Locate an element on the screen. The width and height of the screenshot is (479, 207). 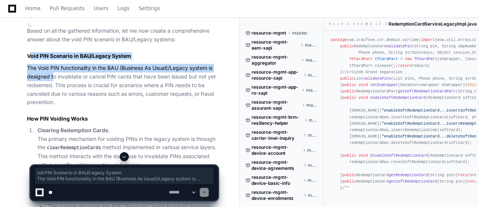
span: oid PIN Scenario in BAU/Legacy System The Void PIN functionality in the BAU (Business As Usual)/L... is located at coordinates (124, 176).